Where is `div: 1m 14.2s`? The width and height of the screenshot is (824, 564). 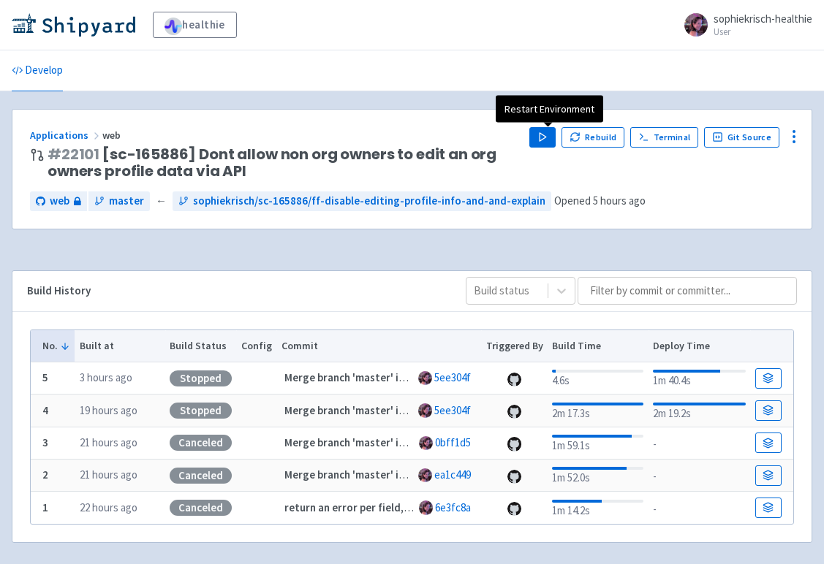
div: 1m 14.2s is located at coordinates (597, 508).